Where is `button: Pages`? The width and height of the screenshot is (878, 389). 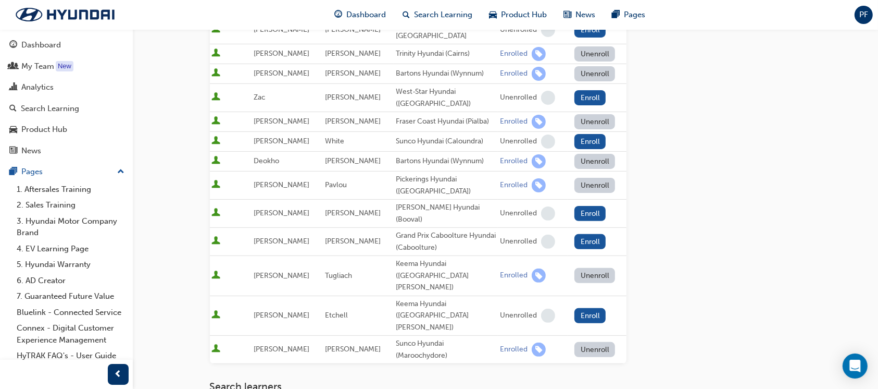 button: Pages is located at coordinates (66, 171).